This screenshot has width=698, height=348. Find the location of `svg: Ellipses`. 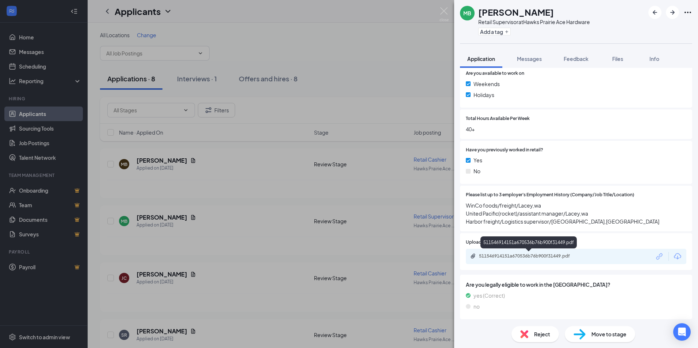

svg: Ellipses is located at coordinates (688, 12).